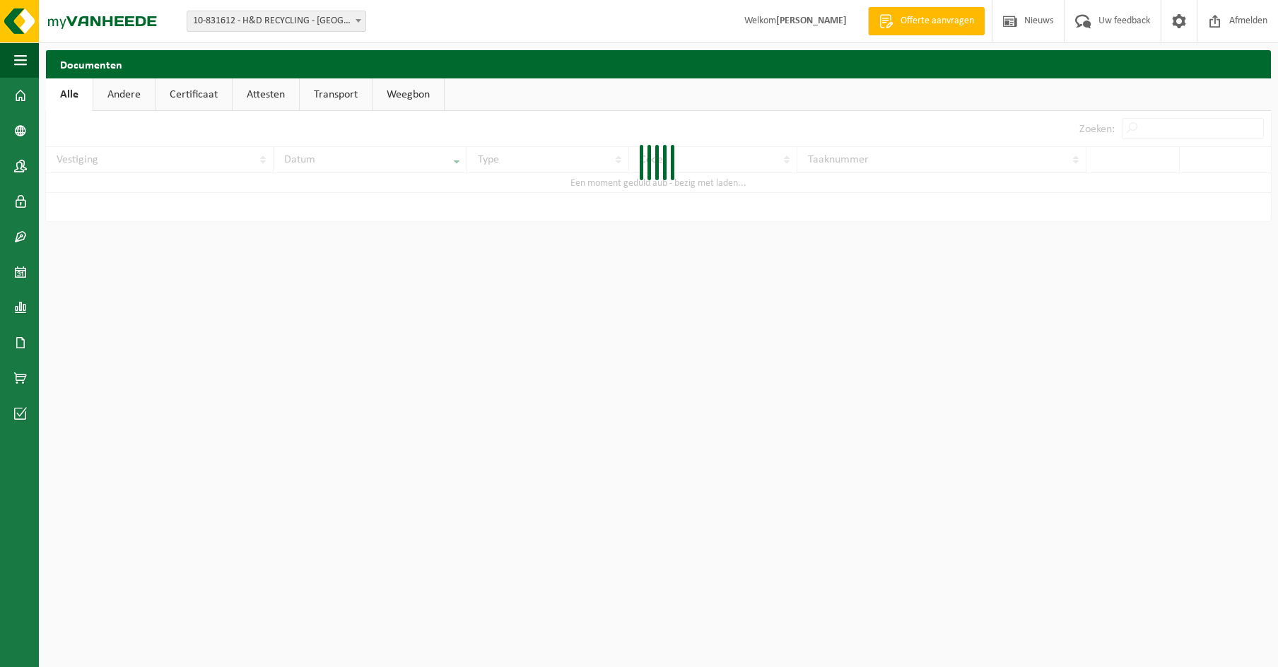 The height and width of the screenshot is (667, 1278). What do you see at coordinates (69, 95) in the screenshot?
I see `a: Alle` at bounding box center [69, 95].